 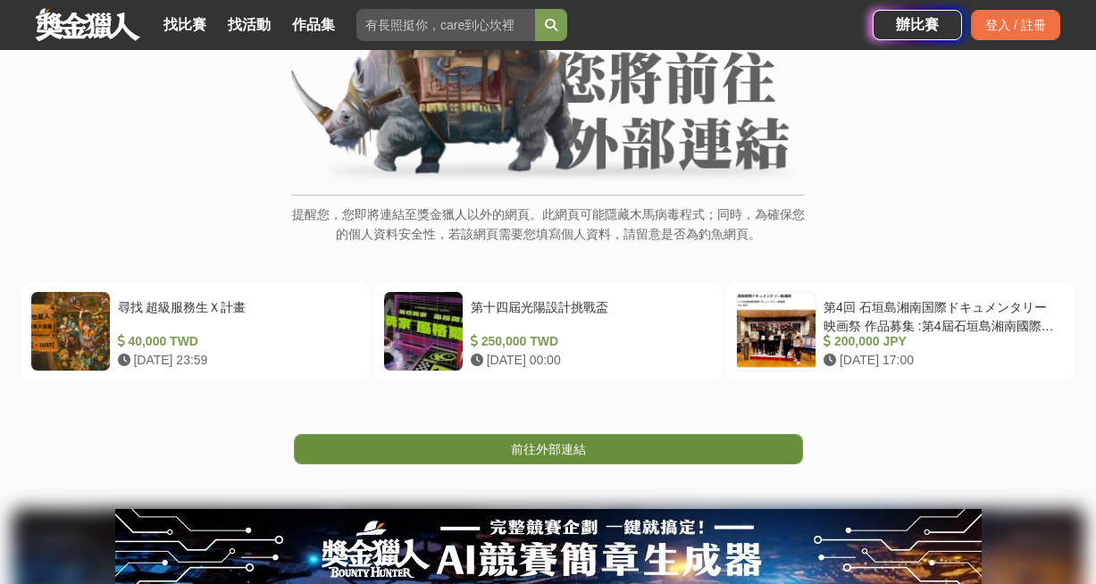 What do you see at coordinates (235, 315) in the screenshot?
I see `div: 尋找 超級服務生Ｘ計畫` at bounding box center [235, 315].